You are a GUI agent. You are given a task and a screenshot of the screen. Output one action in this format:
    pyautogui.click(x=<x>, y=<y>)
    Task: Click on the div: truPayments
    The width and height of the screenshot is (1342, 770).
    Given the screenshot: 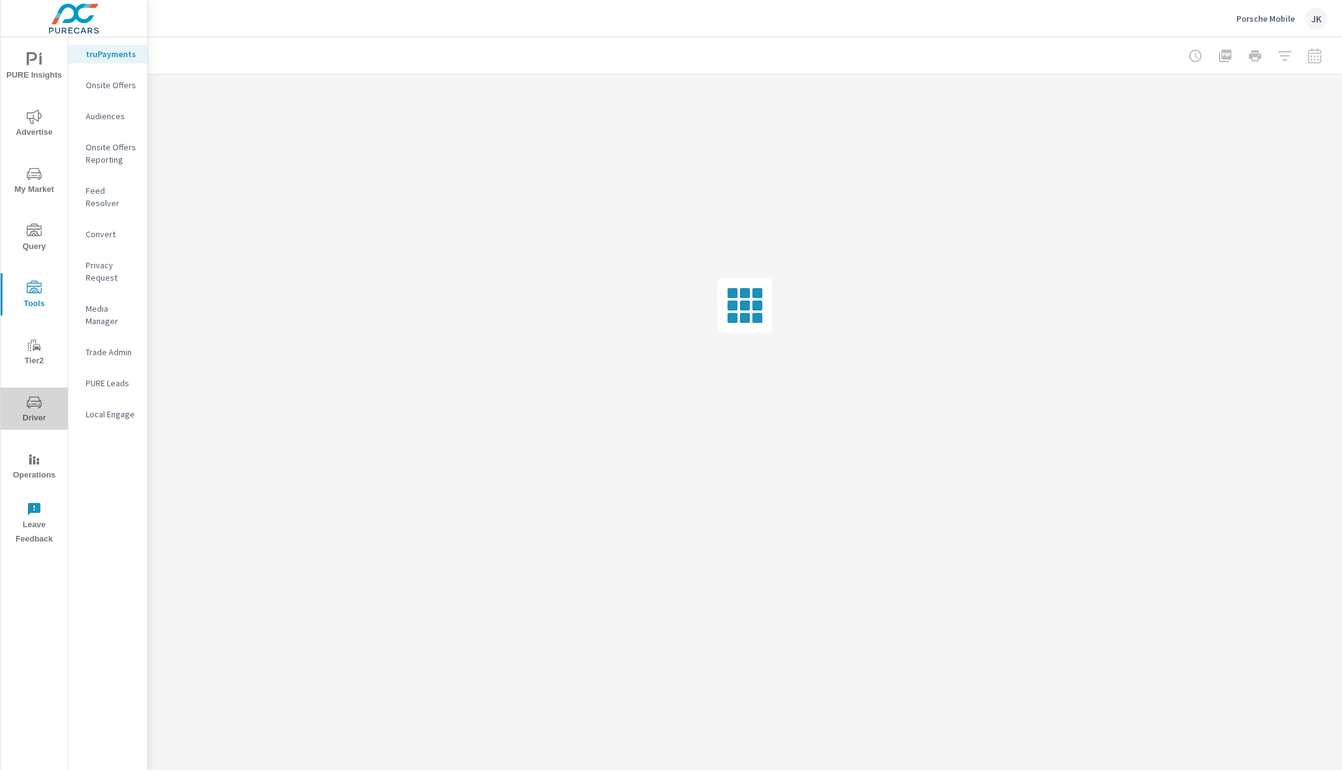 What is the action you would take?
    pyautogui.click(x=107, y=54)
    